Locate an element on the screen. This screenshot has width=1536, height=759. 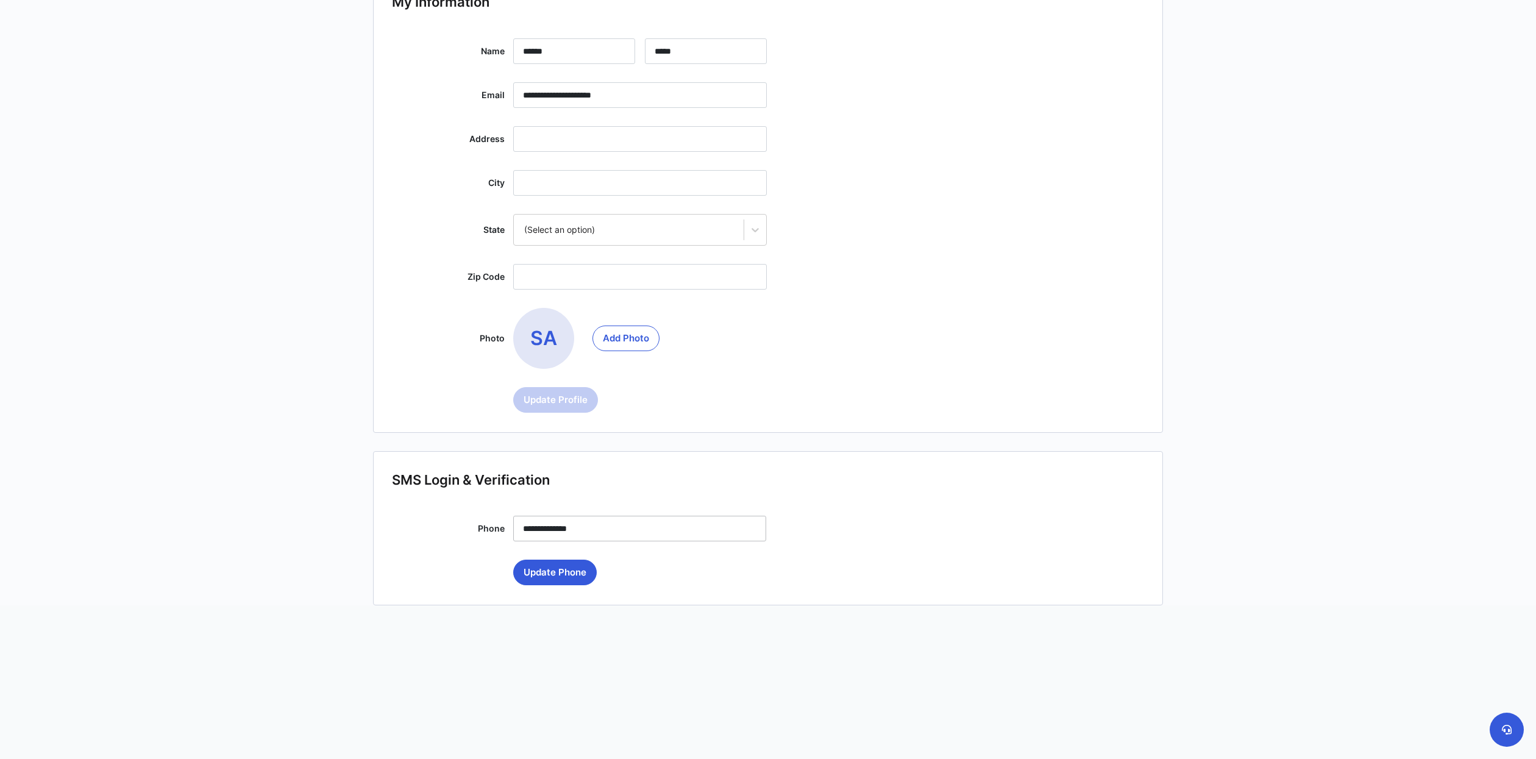
label: Zip Code is located at coordinates (448, 277).